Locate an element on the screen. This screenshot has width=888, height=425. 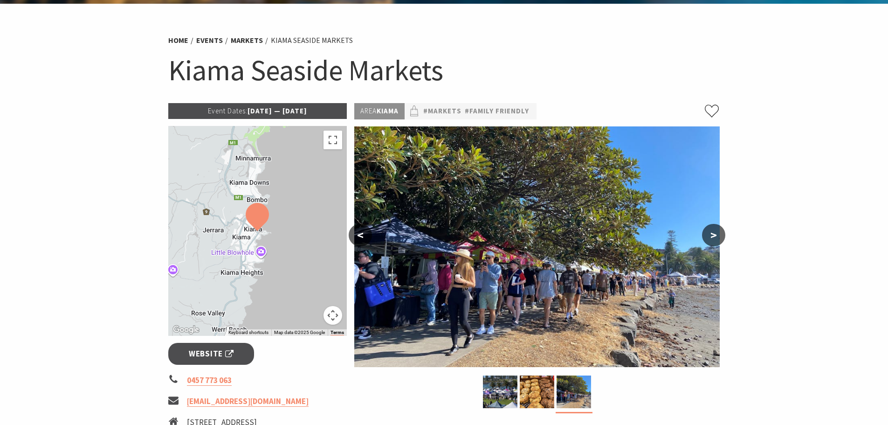
p: Kiama is located at coordinates (380, 111).